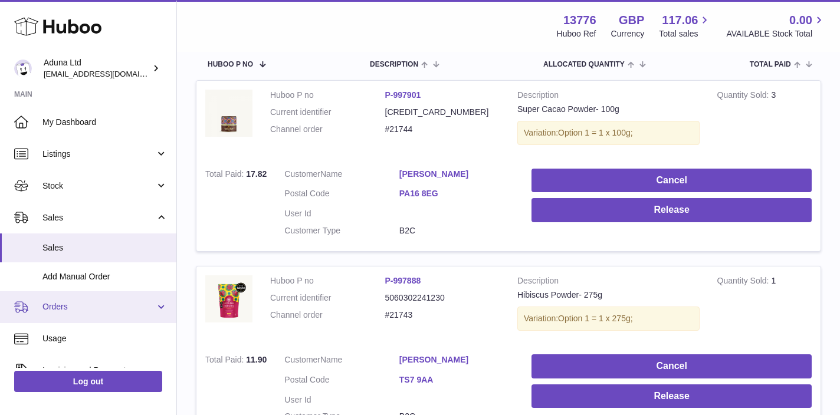 Image resolution: width=840 pixels, height=415 pixels. I want to click on span: Add Manual Order, so click(105, 276).